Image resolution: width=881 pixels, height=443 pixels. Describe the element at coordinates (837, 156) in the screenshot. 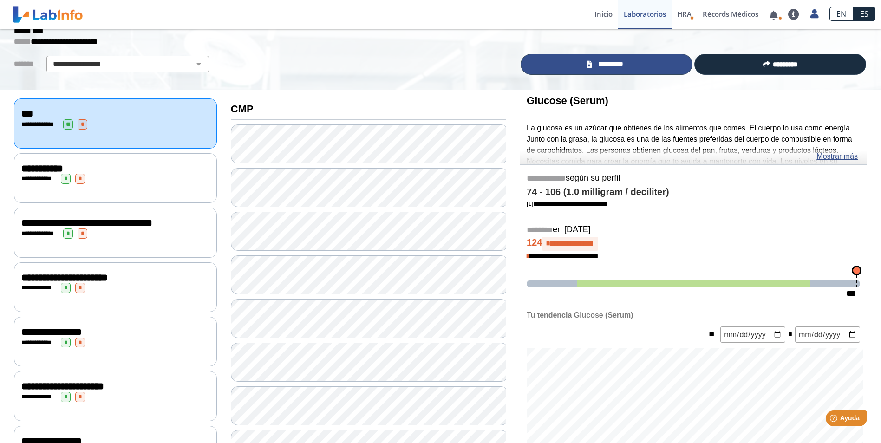

I see `a: Mostrar más` at that location.